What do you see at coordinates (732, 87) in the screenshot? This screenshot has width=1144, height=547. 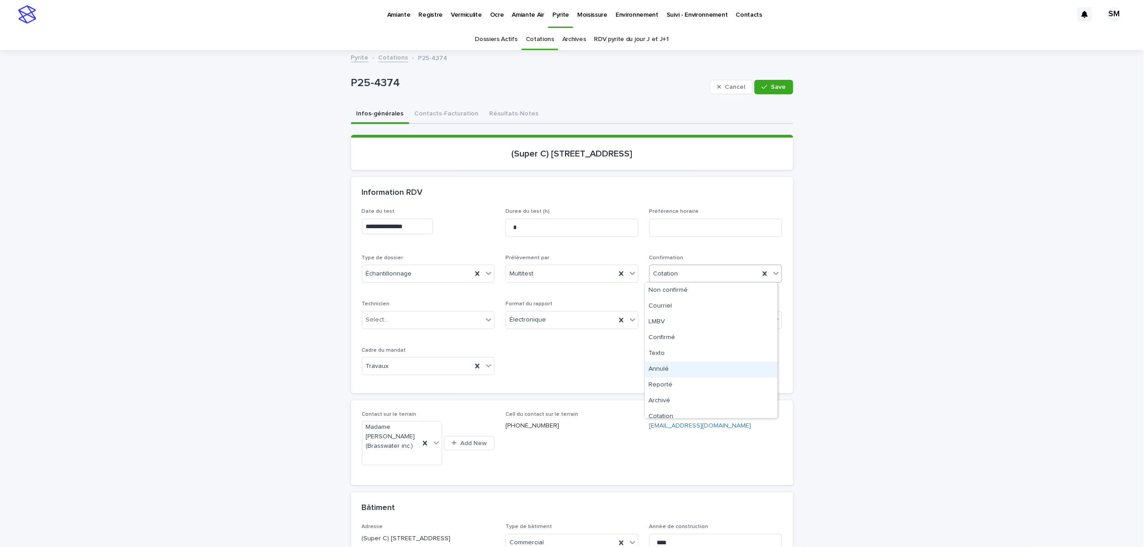 I see `button: Cancel` at bounding box center [732, 87].